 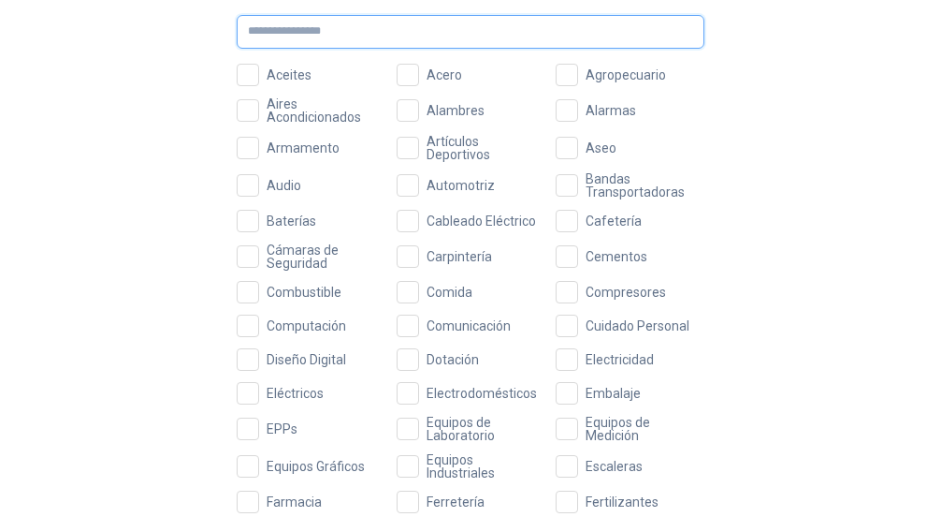 I want to click on span: Alarmas, so click(x=611, y=110).